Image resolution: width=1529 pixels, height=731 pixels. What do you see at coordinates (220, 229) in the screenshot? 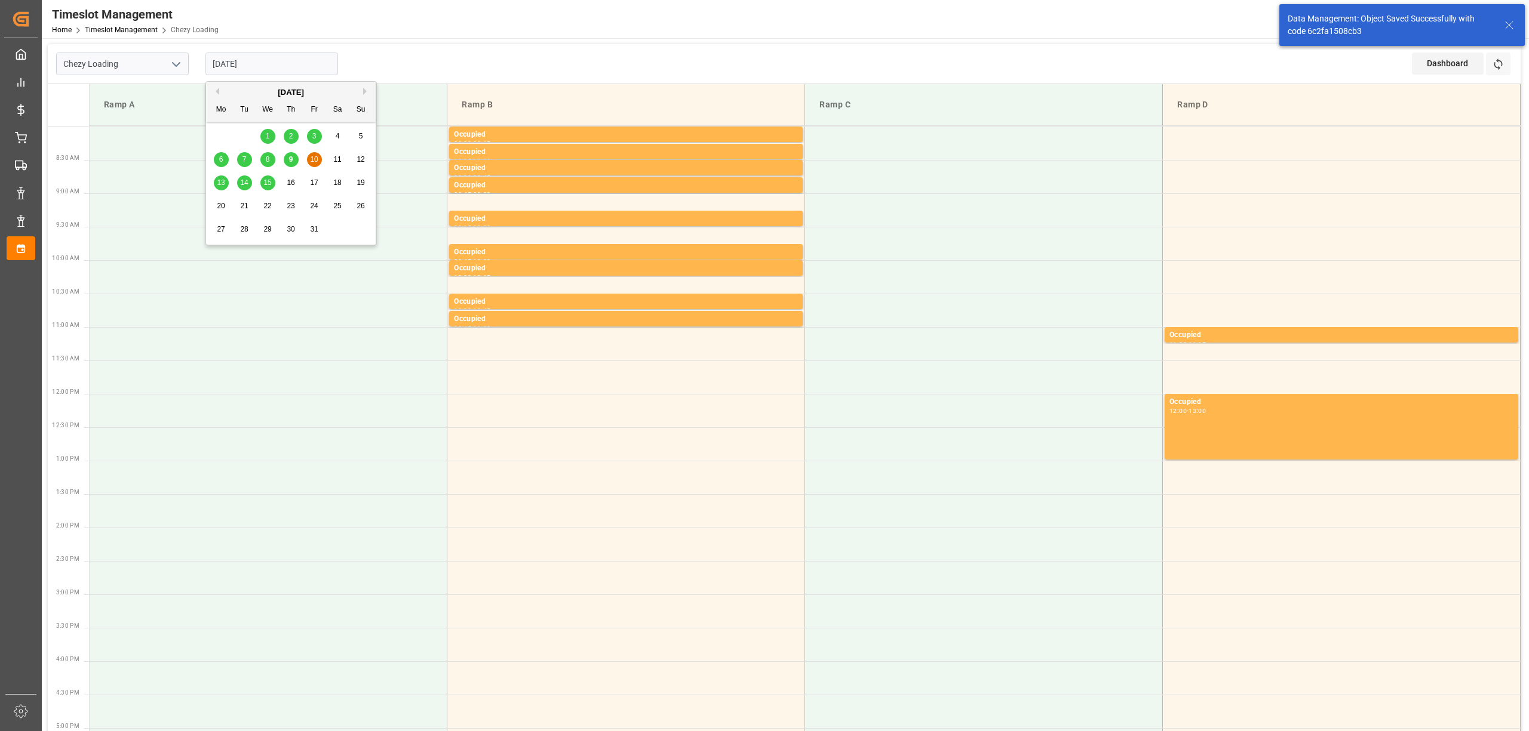
I see `span: 27` at bounding box center [220, 229].